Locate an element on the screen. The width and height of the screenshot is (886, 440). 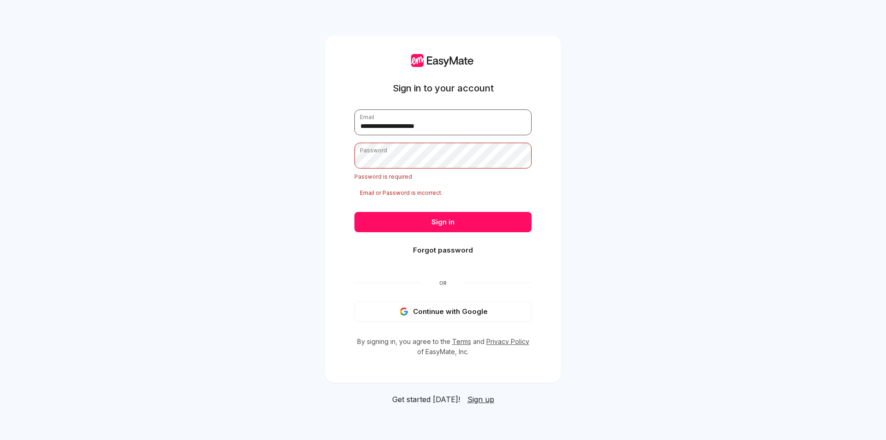
button: Sign in is located at coordinates (443, 222).